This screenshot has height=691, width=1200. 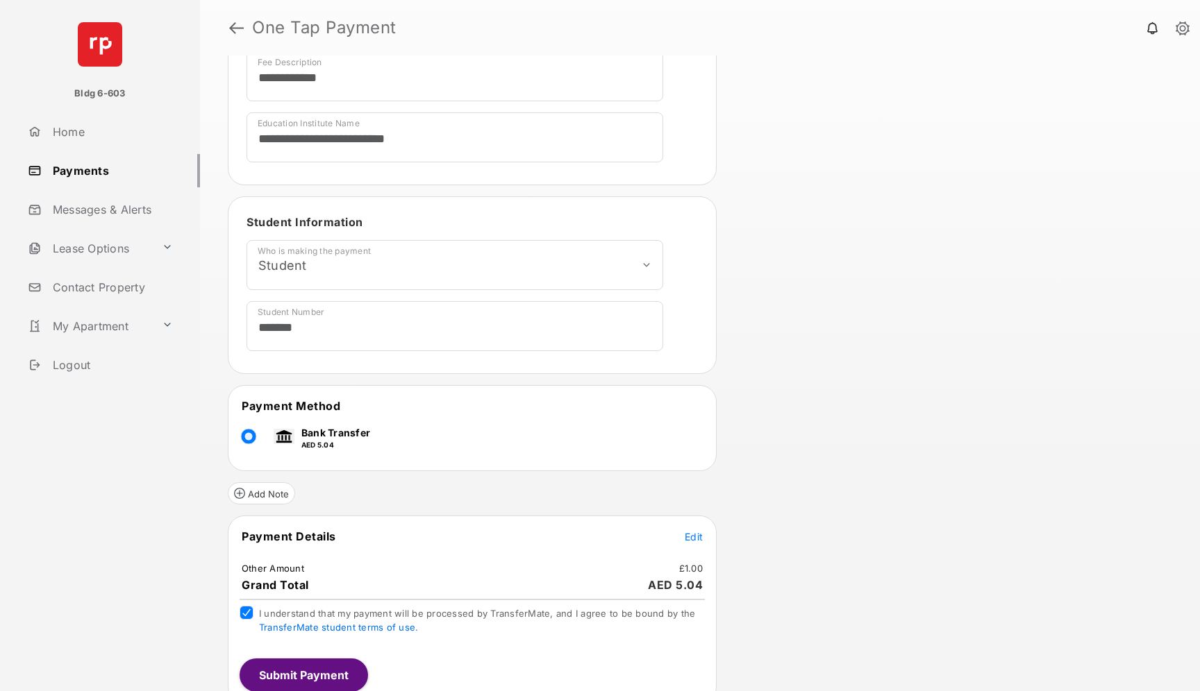 What do you see at coordinates (111, 171) in the screenshot?
I see `a: Payments` at bounding box center [111, 171].